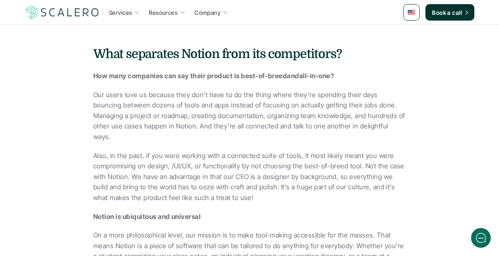  What do you see at coordinates (62, 12) in the screenshot?
I see `img: Scalero company logotype` at bounding box center [62, 12].